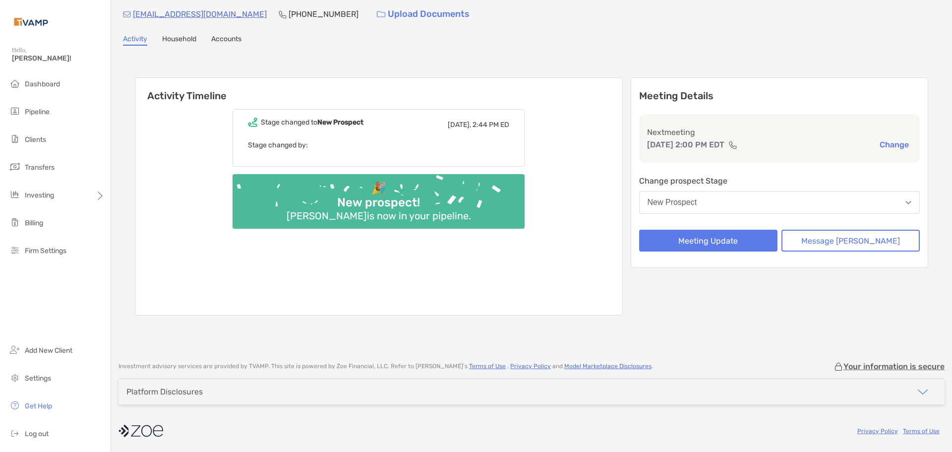 This screenshot has width=952, height=452. I want to click on img: Email Icon, so click(127, 14).